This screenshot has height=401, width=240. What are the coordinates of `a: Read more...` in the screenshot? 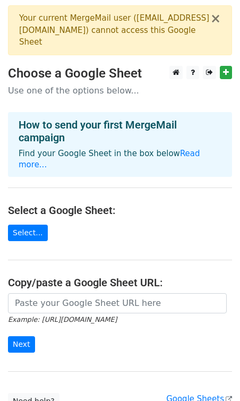 It's located at (109, 159).